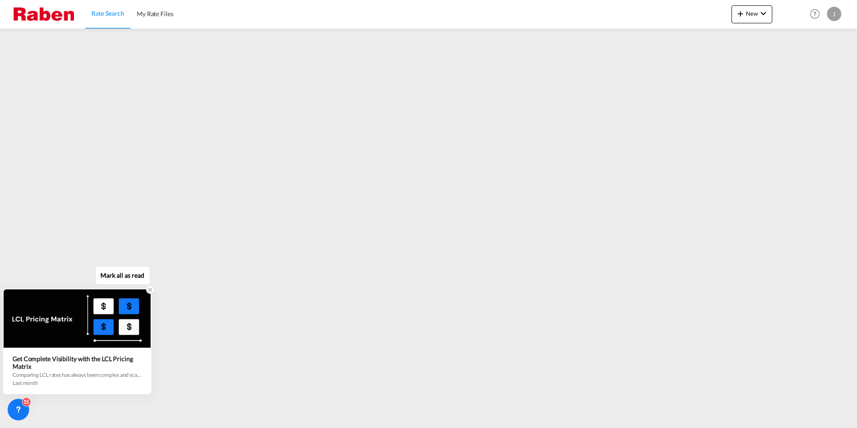 Image resolution: width=857 pixels, height=428 pixels. What do you see at coordinates (108, 13) in the screenshot?
I see `span: Rate Search` at bounding box center [108, 13].